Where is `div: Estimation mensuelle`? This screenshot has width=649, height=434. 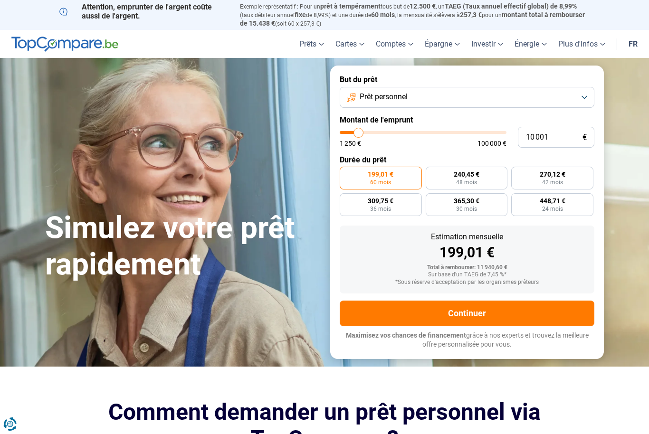 div: Estimation mensuelle is located at coordinates (467, 237).